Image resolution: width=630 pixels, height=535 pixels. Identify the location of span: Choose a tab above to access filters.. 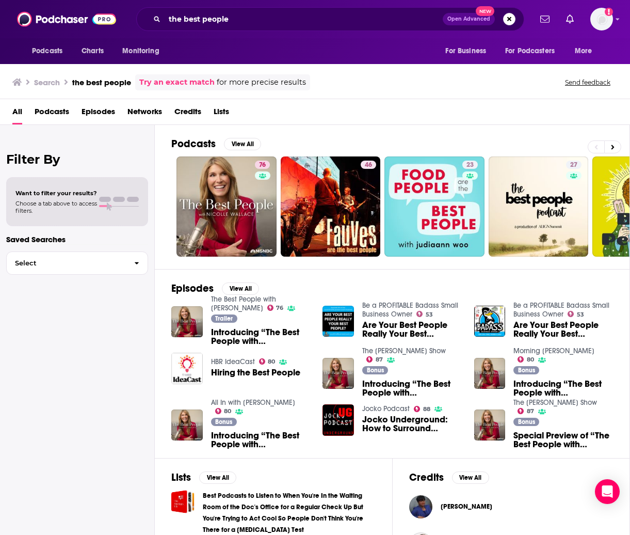
(56, 207).